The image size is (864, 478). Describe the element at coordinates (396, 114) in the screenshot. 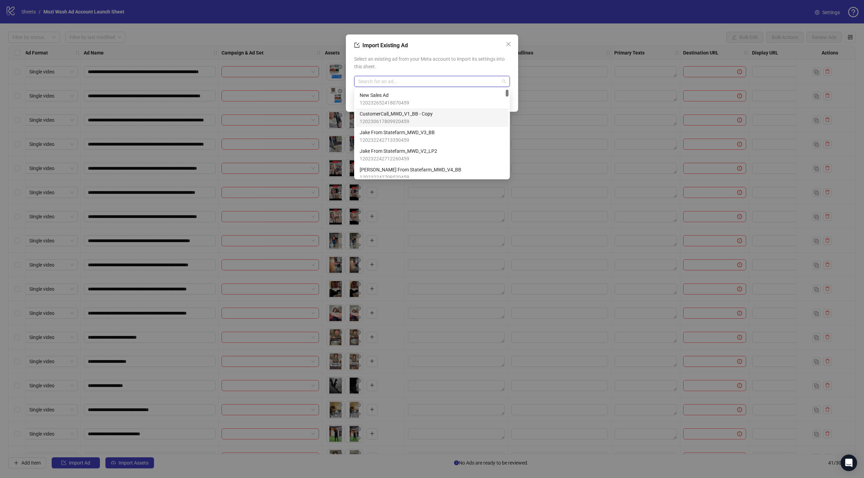

I see `span: CustomerCall_MWD_V1_BB - Copy` at that location.